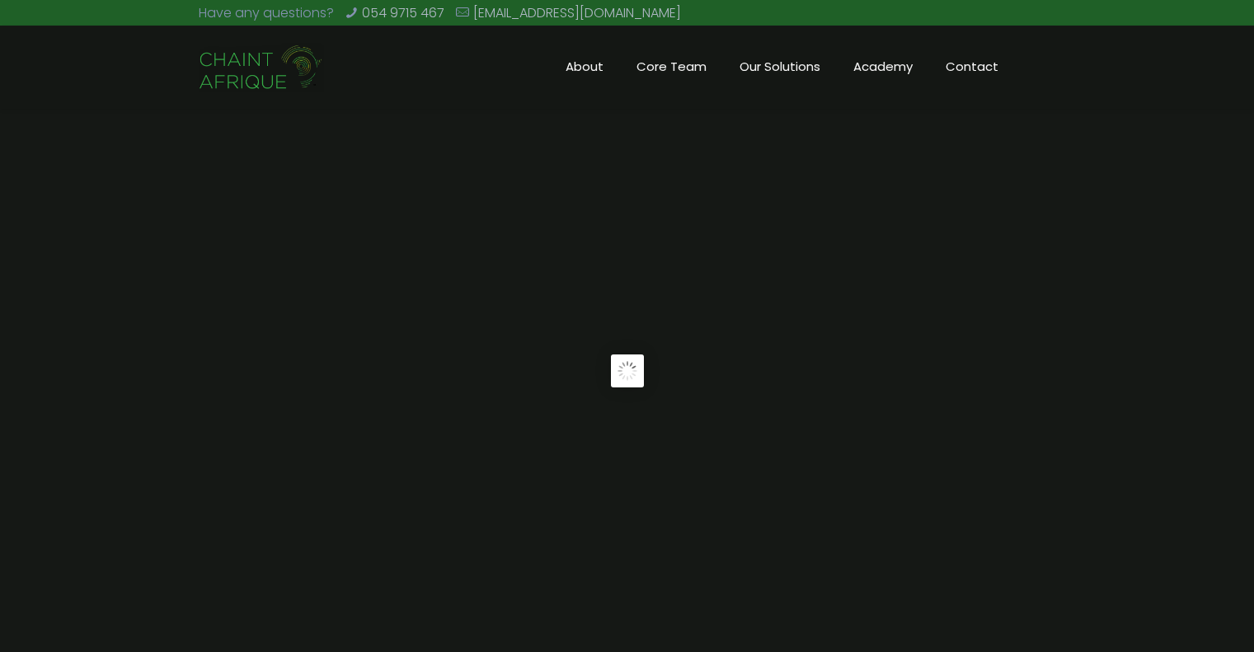  I want to click on span: Academy, so click(883, 67).